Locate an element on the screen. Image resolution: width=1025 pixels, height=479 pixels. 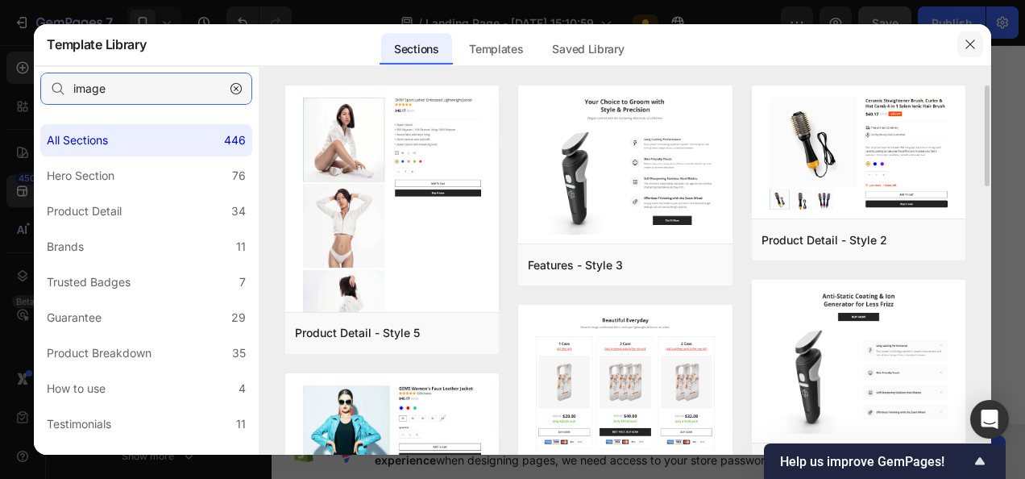
p: Novyrie turns skincare into a daily ritual of progress. you lift, tone, and reset — not just your... is located at coordinates (150, 196).